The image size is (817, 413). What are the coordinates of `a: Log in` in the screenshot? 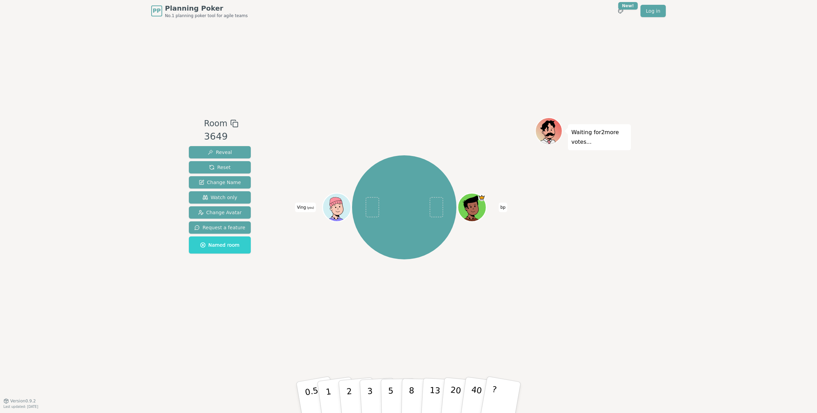 It's located at (653, 11).